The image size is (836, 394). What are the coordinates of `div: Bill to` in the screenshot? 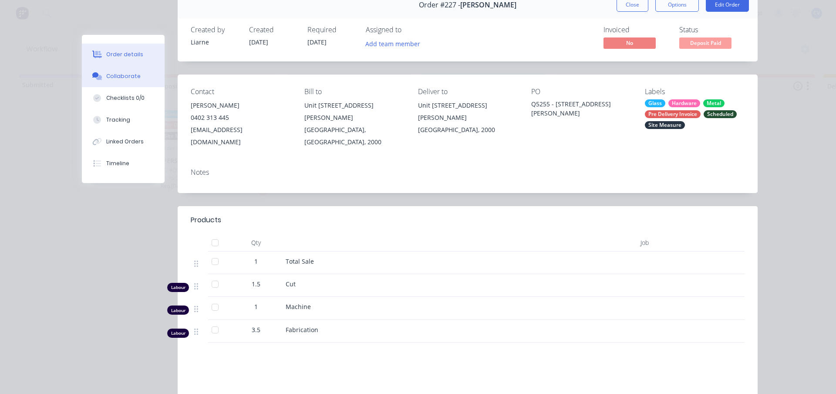 It's located at (354, 91).